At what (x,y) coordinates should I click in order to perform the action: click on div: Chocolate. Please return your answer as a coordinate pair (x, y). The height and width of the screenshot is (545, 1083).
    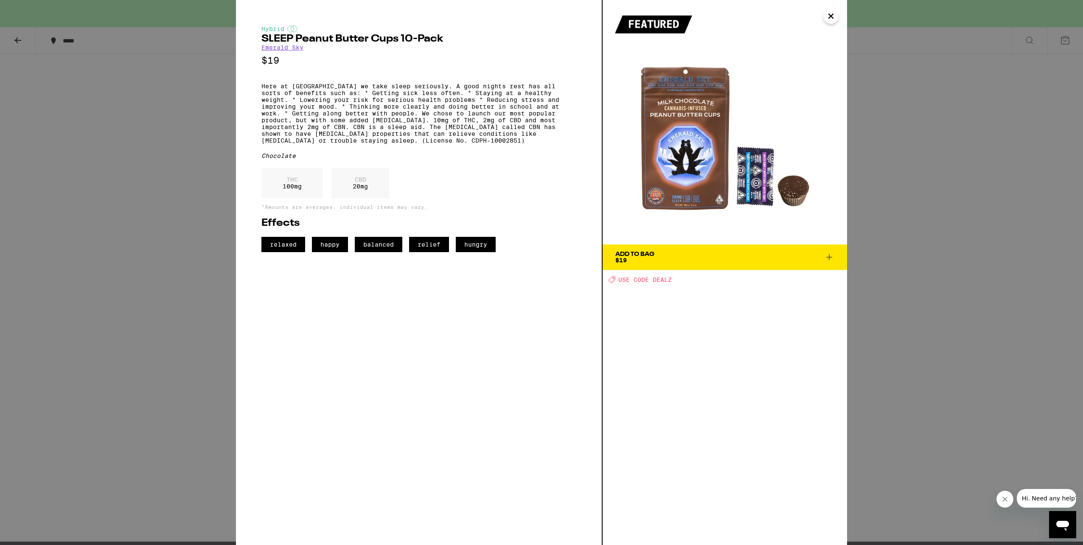
    Looking at the image, I should click on (419, 156).